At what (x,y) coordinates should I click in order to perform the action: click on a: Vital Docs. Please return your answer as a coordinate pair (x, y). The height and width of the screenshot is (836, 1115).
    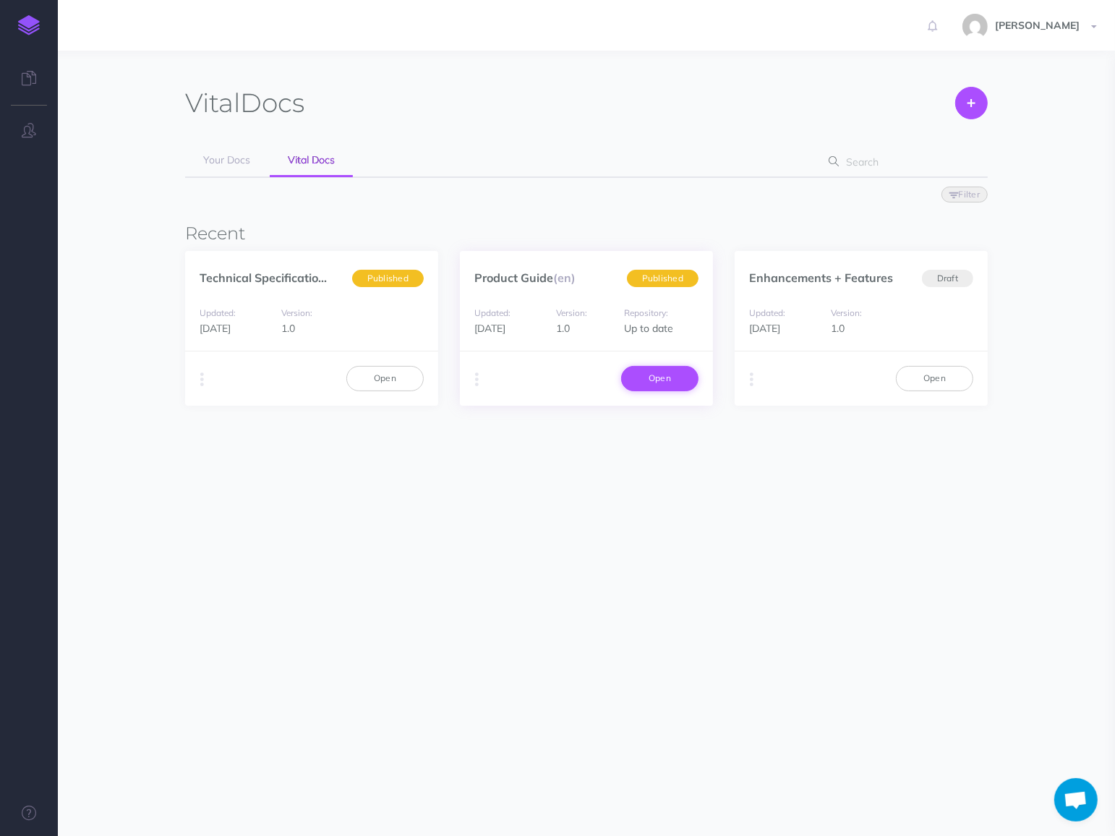
    Looking at the image, I should click on (311, 160).